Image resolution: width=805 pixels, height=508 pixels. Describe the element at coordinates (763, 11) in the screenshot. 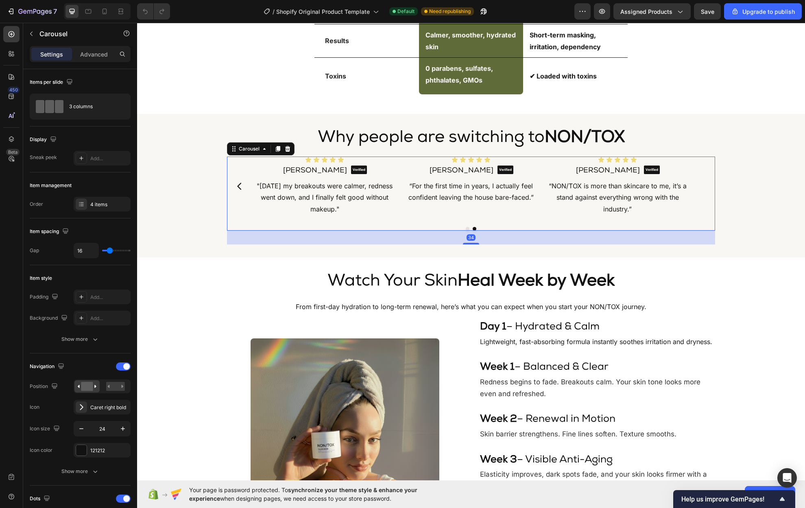

I see `button: Upgrade to publish` at that location.